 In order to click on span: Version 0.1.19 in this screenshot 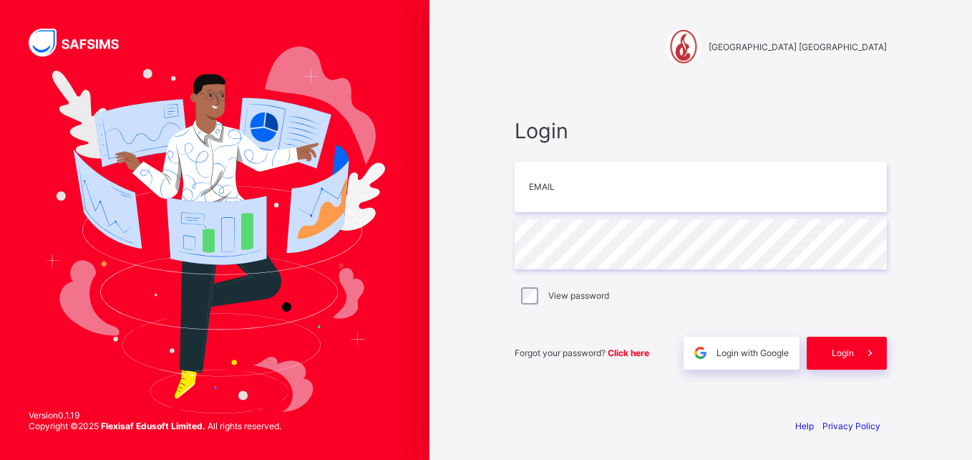, I will do `click(155, 414)`.